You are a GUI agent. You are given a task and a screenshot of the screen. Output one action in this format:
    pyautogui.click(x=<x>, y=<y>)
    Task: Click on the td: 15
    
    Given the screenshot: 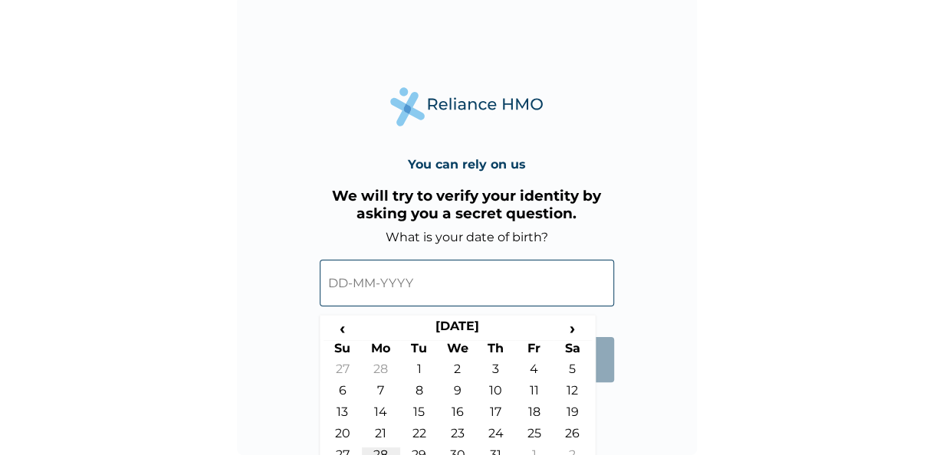 What is the action you would take?
    pyautogui.click(x=419, y=415)
    